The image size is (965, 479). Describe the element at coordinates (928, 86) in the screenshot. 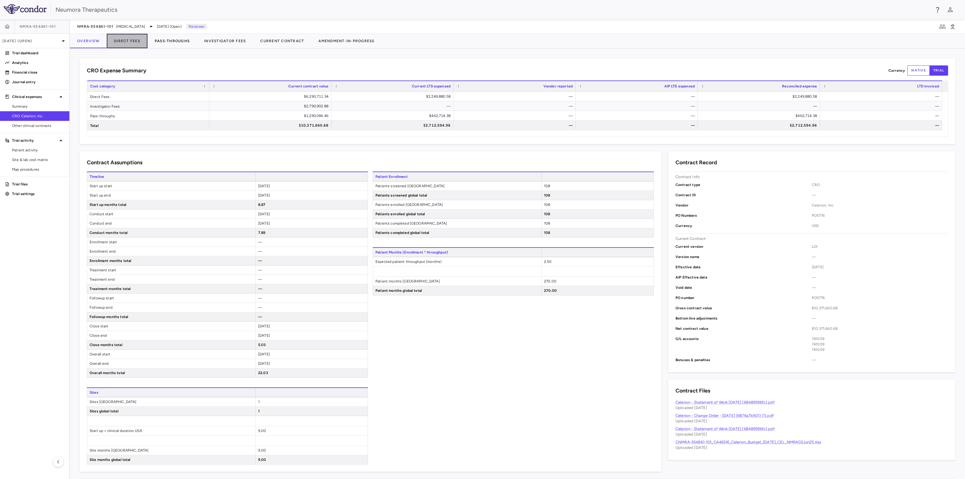

I see `span: LTD invoiced` at that location.